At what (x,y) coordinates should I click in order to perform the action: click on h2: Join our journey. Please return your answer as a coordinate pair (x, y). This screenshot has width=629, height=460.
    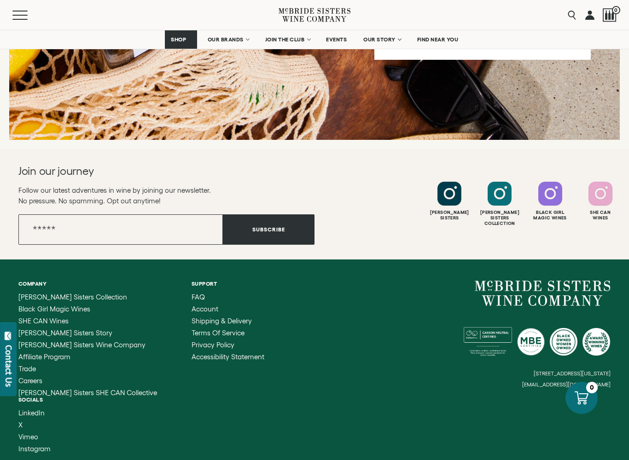
    Looking at the image, I should click on (151, 171).